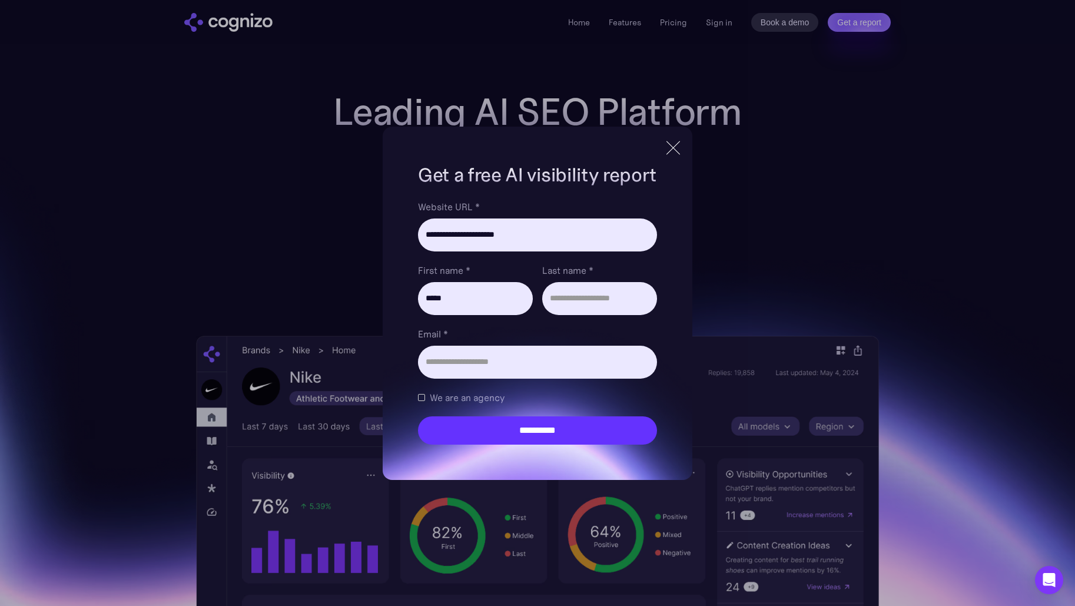  What do you see at coordinates (538, 175) in the screenshot?
I see `h1: Get a free AI visibility report` at bounding box center [538, 175].